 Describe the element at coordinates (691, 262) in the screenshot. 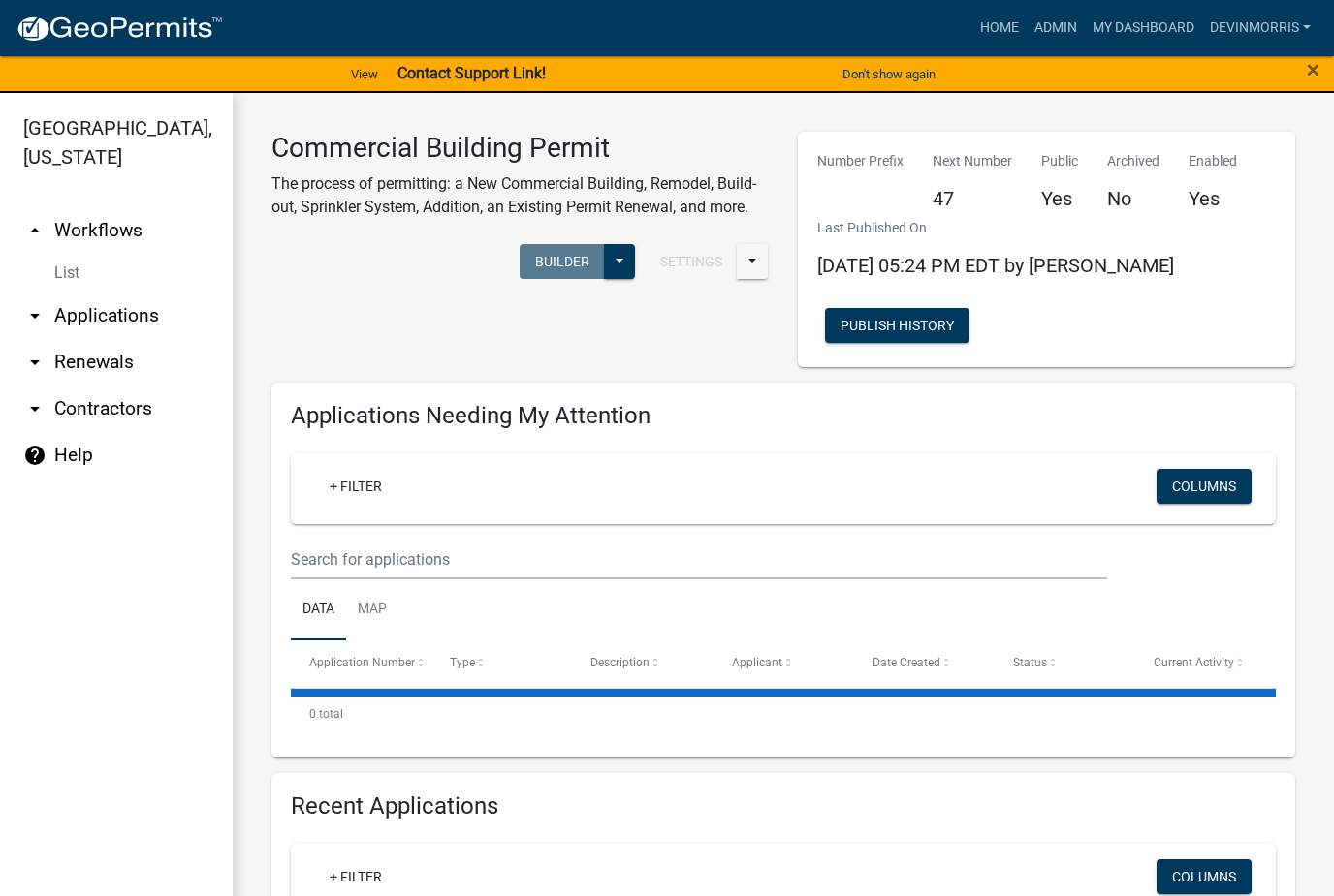

I see `button: Settings` at that location.